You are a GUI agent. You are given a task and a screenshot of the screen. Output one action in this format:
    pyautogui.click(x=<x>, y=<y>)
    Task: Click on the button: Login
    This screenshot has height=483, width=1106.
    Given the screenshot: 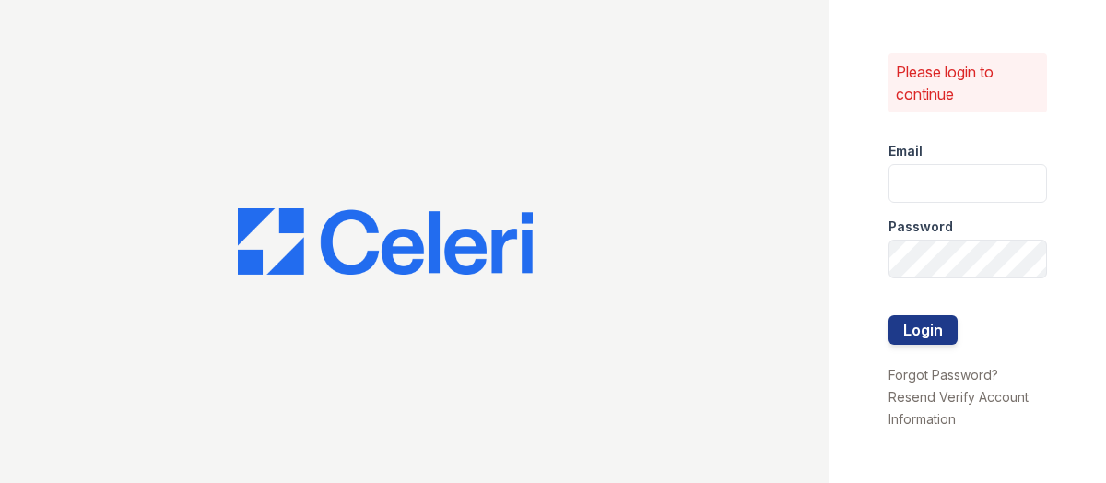 What is the action you would take?
    pyautogui.click(x=923, y=330)
    